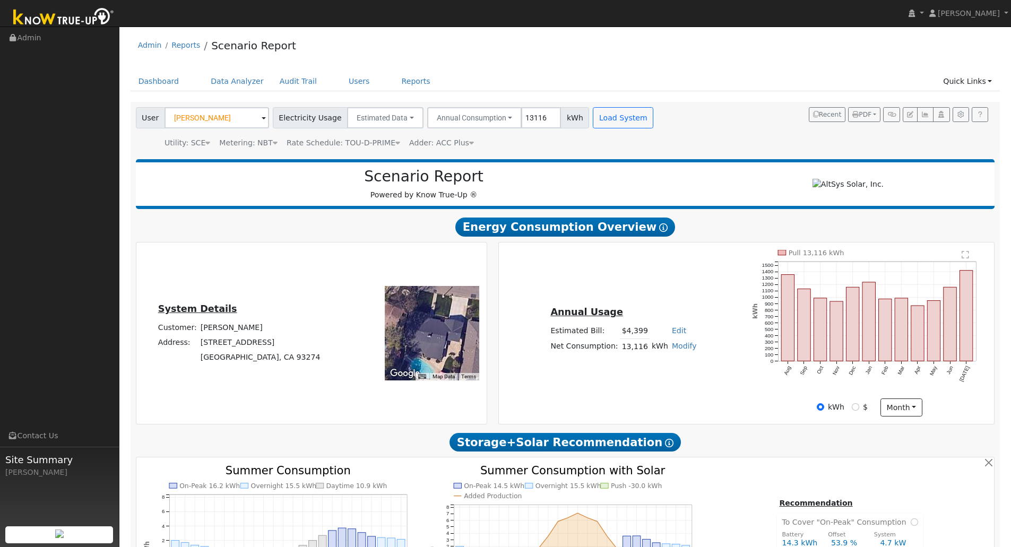  I want to click on a: Help Link, so click(979, 115).